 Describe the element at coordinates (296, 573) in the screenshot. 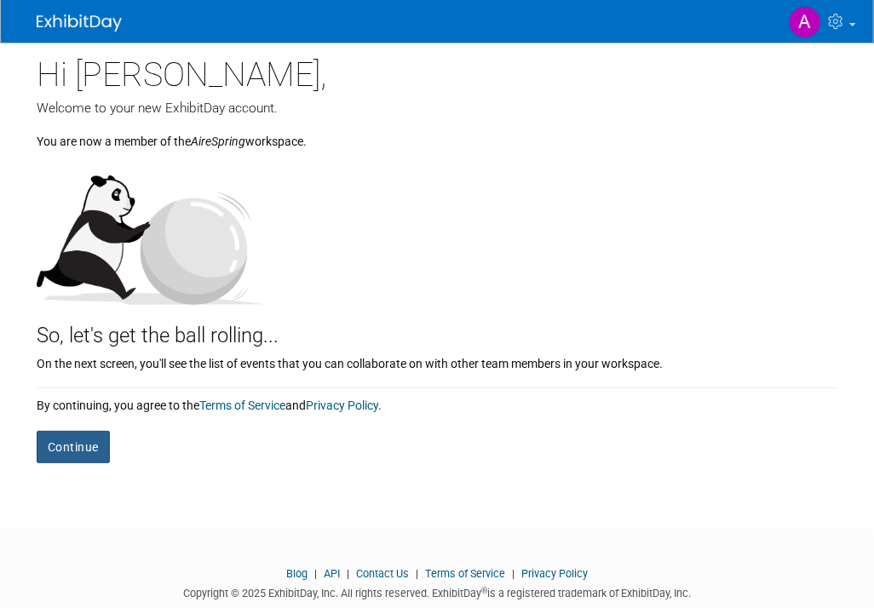

I see `a: Blog` at that location.